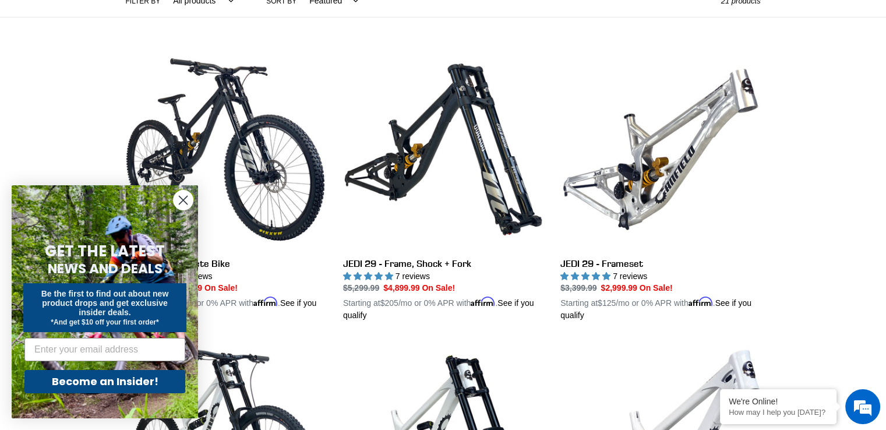 This screenshot has height=430, width=886. What do you see at coordinates (104, 322) in the screenshot?
I see `span: *And get $10 off your first order*` at bounding box center [104, 322].